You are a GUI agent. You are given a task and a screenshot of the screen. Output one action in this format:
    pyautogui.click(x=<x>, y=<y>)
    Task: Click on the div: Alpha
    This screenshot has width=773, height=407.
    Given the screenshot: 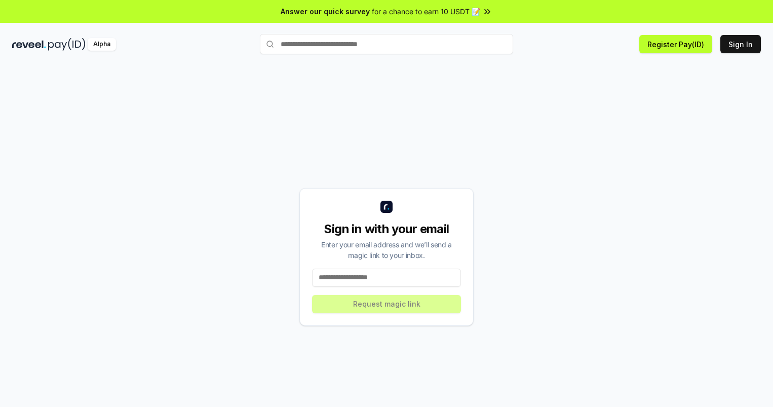 What is the action you would take?
    pyautogui.click(x=102, y=44)
    